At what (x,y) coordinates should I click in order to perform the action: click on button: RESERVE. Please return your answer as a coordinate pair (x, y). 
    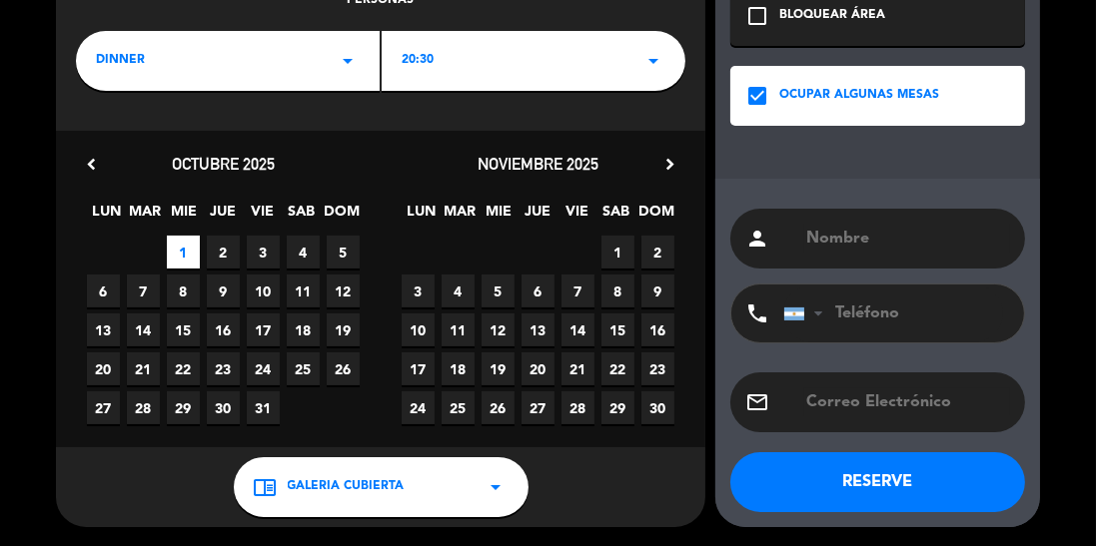
    Looking at the image, I should click on (877, 482).